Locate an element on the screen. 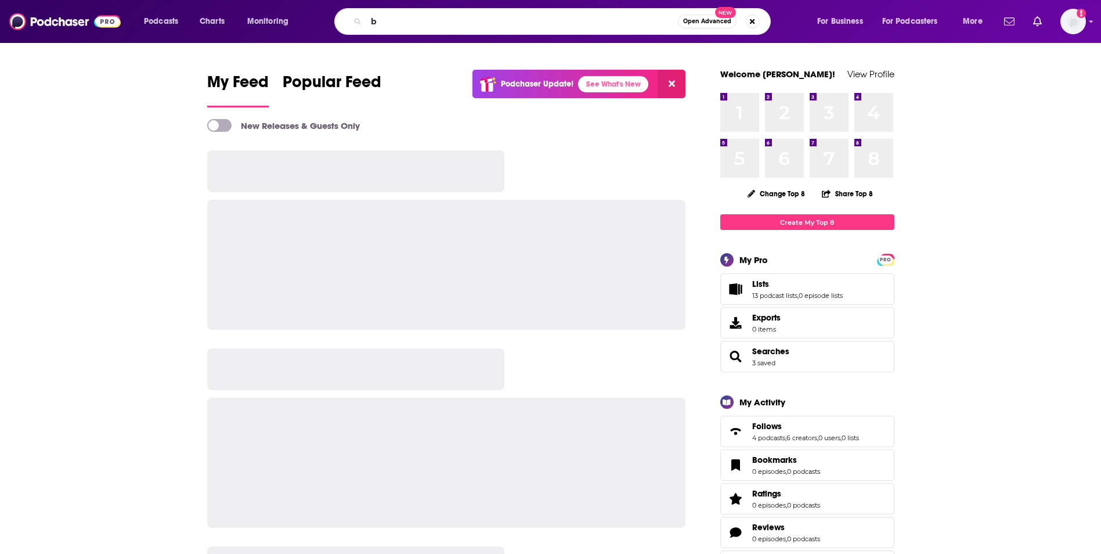  div: My Activity is located at coordinates (762, 402).